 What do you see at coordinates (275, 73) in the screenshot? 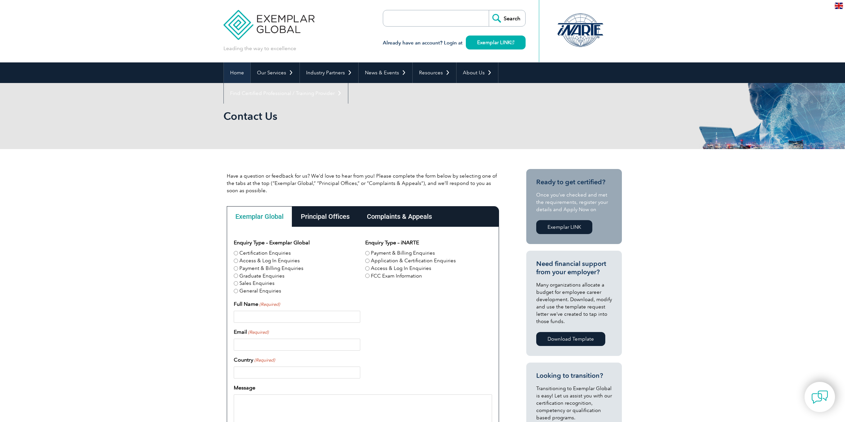
I see `a: Our Services` at bounding box center [275, 73].